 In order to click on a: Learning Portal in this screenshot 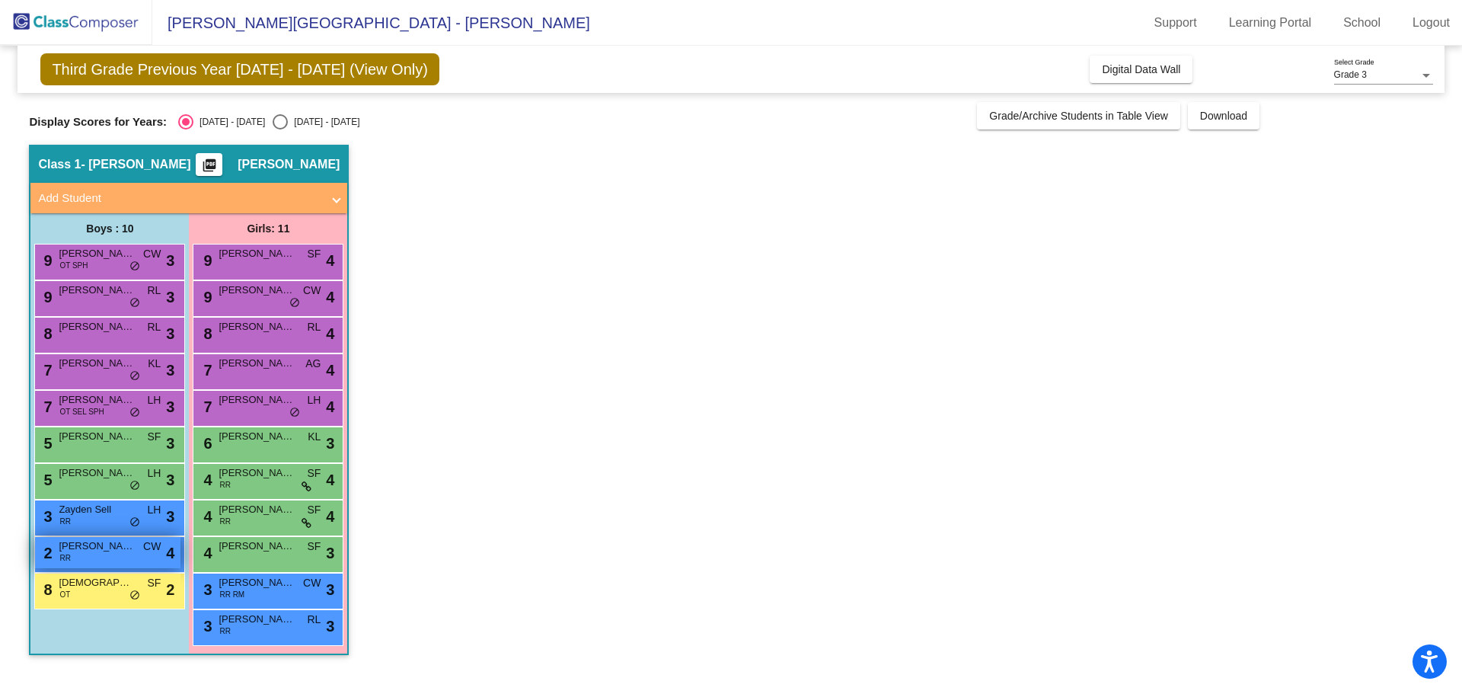, I will do `click(1270, 23)`.